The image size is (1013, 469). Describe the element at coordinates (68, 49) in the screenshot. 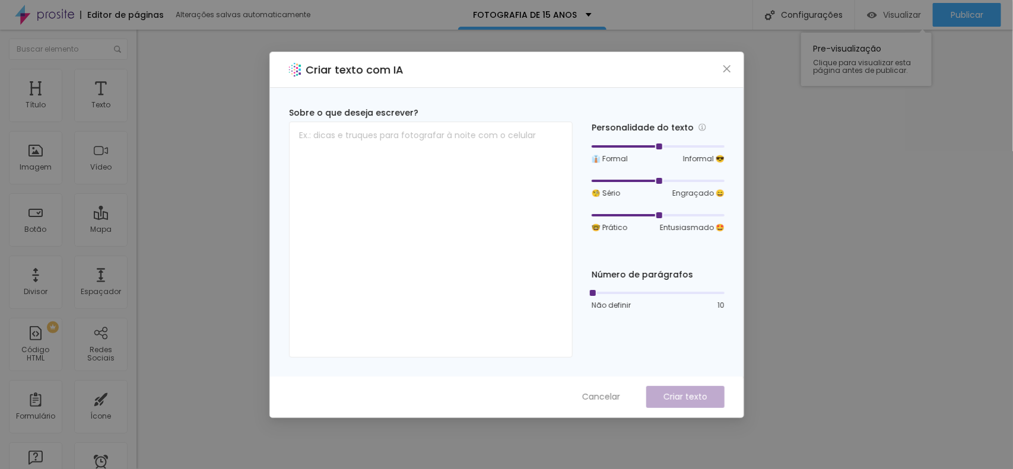

I see `input: Buscar elemento` at that location.